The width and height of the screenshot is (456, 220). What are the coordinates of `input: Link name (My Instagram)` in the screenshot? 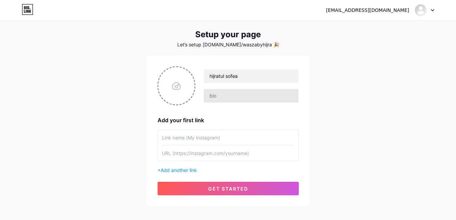 It's located at (228, 138).